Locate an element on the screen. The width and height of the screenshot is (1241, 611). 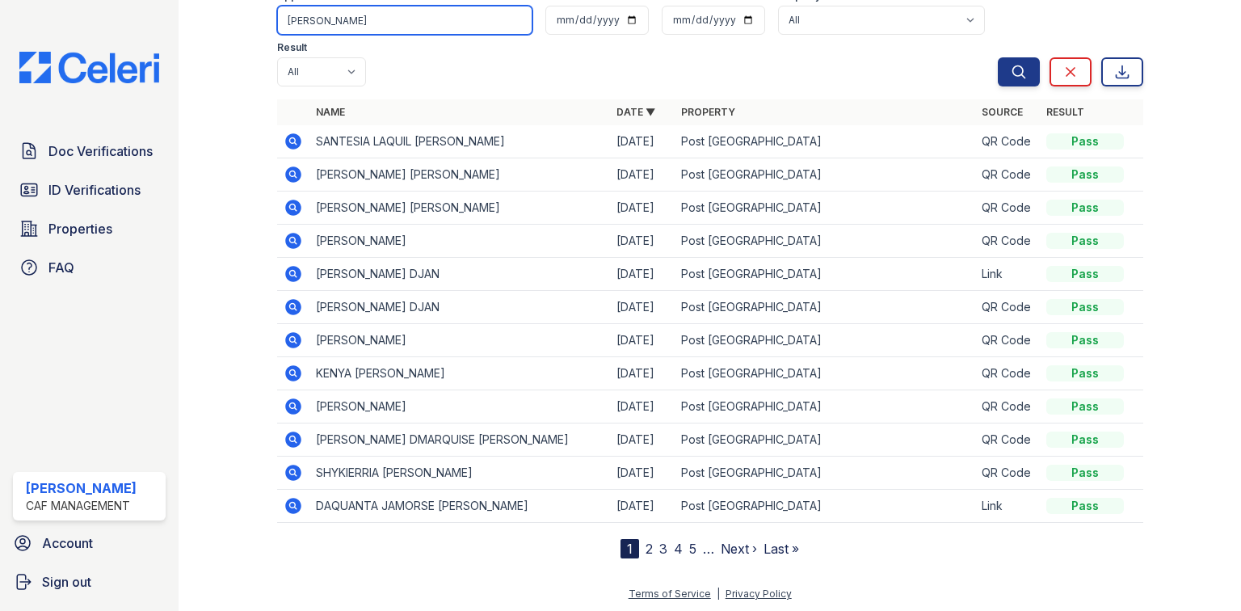
a: Next › is located at coordinates (739, 549).